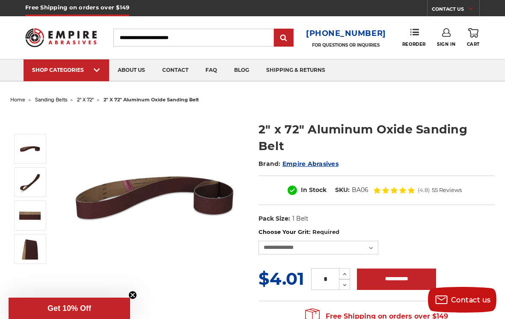  I want to click on input: Submit, so click(284, 38).